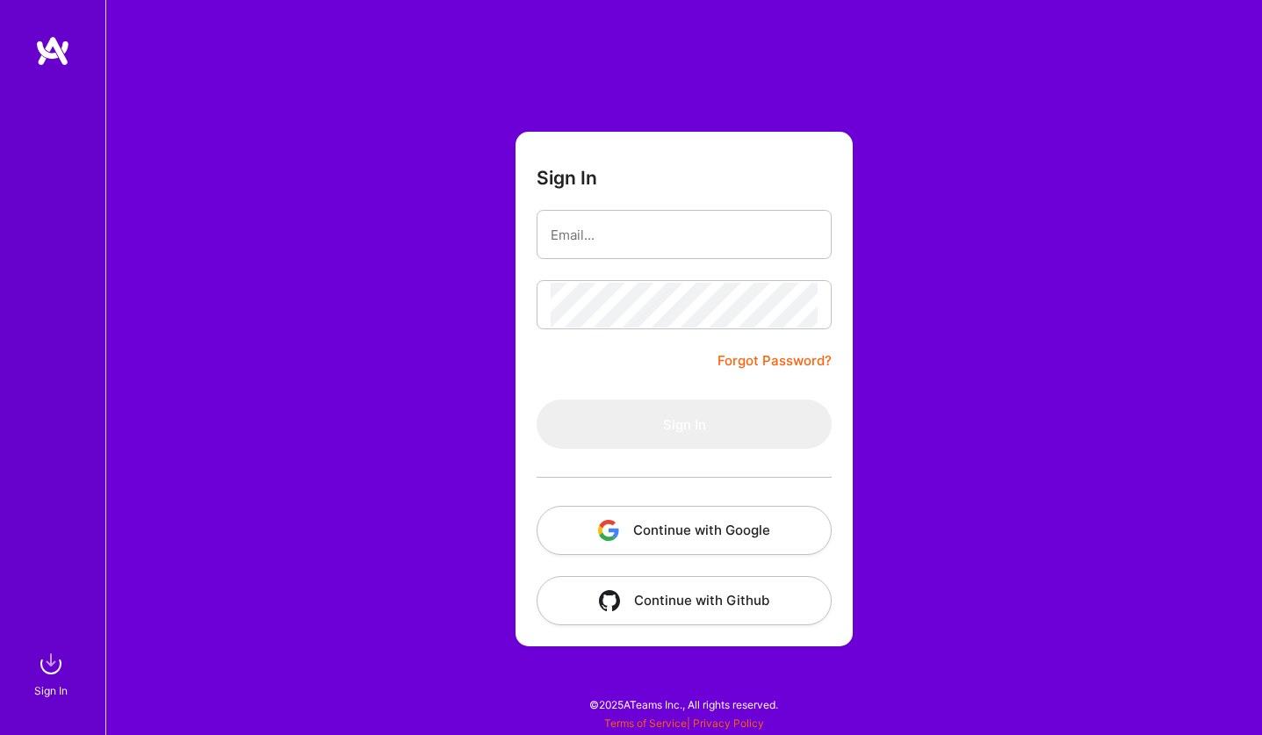 The width and height of the screenshot is (1262, 735). What do you see at coordinates (728, 723) in the screenshot?
I see `a: Privacy Policy` at bounding box center [728, 723].